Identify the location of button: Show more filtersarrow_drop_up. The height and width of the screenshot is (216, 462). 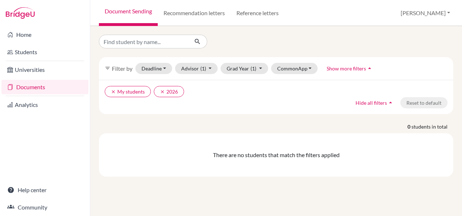
(349, 68).